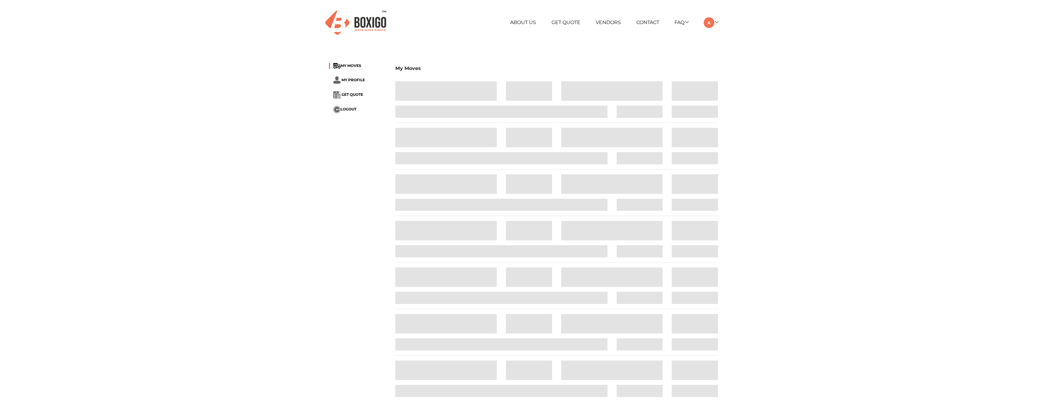 The height and width of the screenshot is (401, 1047). Describe the element at coordinates (352, 95) in the screenshot. I see `span: GET QUOTE` at that location.